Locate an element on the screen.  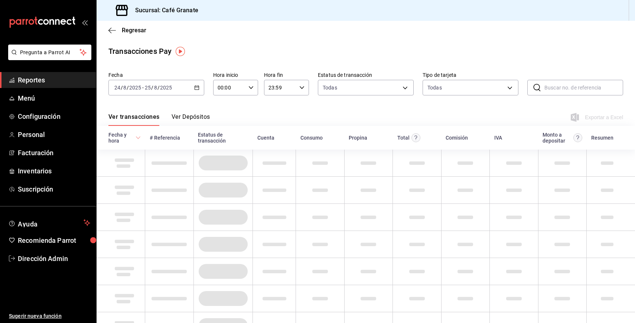
span: Reportes is located at coordinates (54, 80).